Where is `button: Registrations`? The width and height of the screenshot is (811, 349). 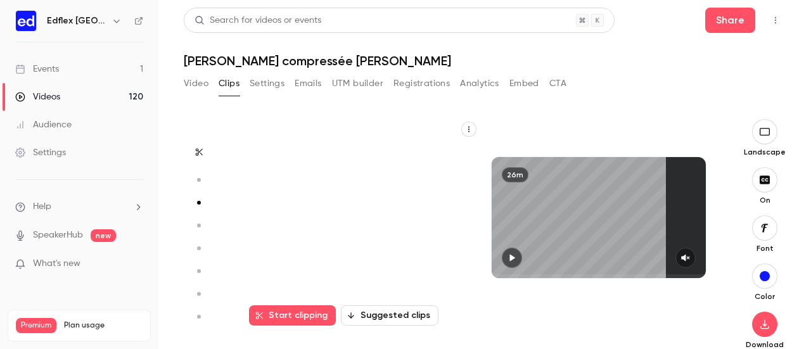
button: Registrations is located at coordinates (421, 84).